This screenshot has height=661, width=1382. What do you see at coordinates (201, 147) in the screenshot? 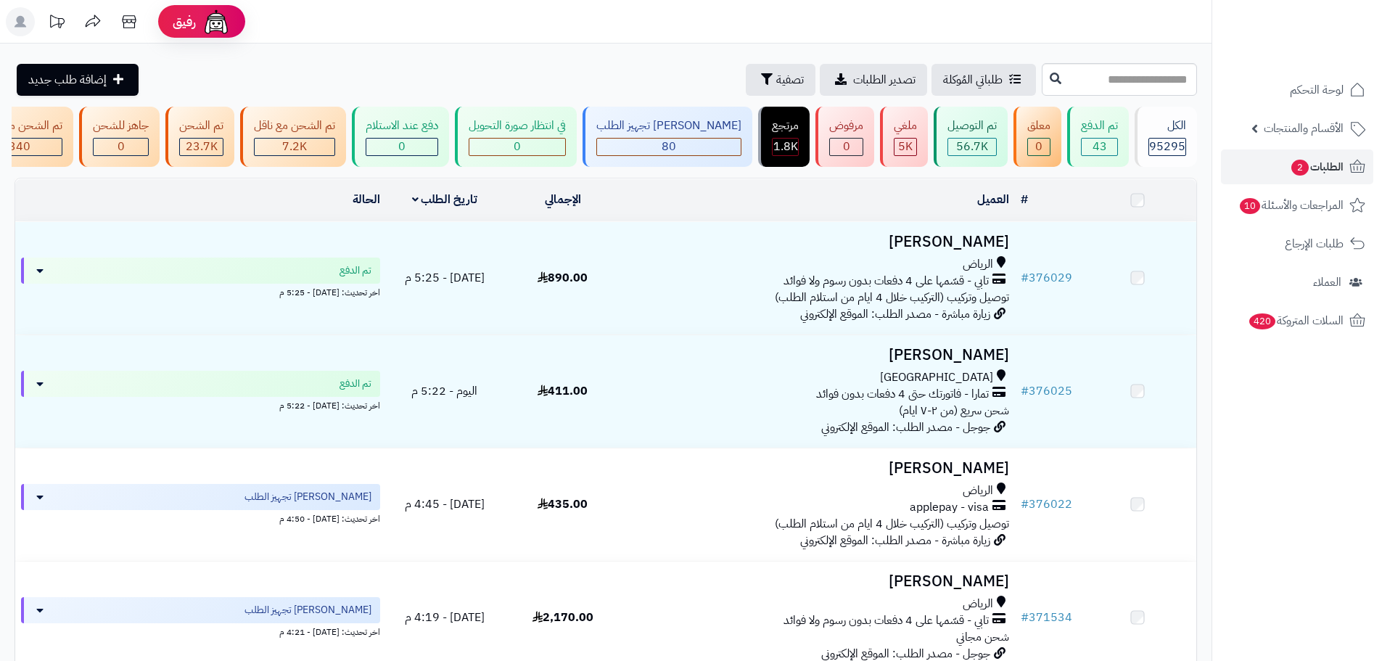
I see `div: 23693` at bounding box center [201, 147].